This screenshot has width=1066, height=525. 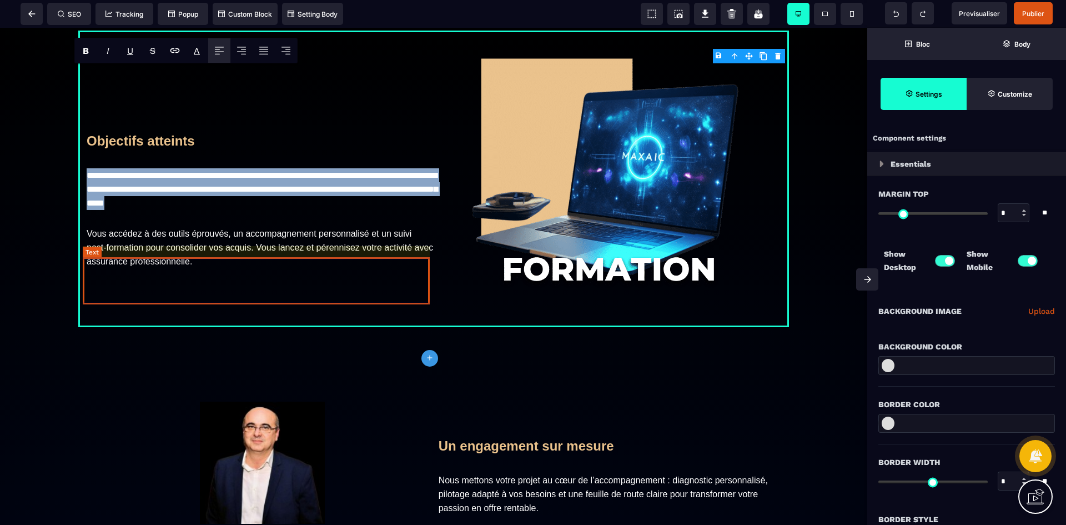 I want to click on strong: Customize, so click(x=1015, y=94).